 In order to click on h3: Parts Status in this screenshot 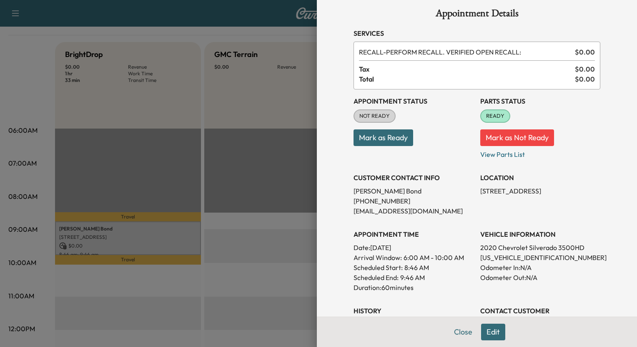, I will do `click(540, 101)`.